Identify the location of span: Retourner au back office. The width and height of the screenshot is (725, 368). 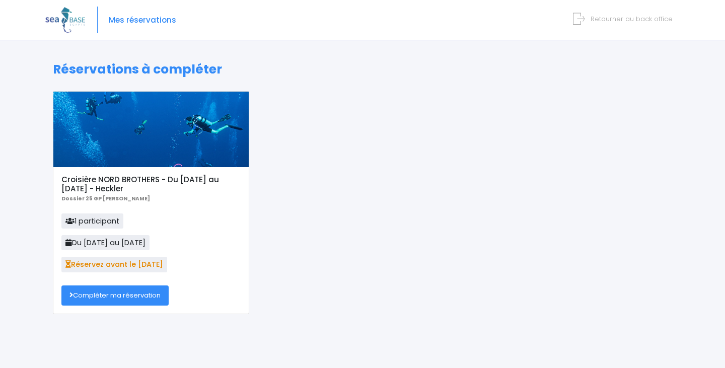
(631, 19).